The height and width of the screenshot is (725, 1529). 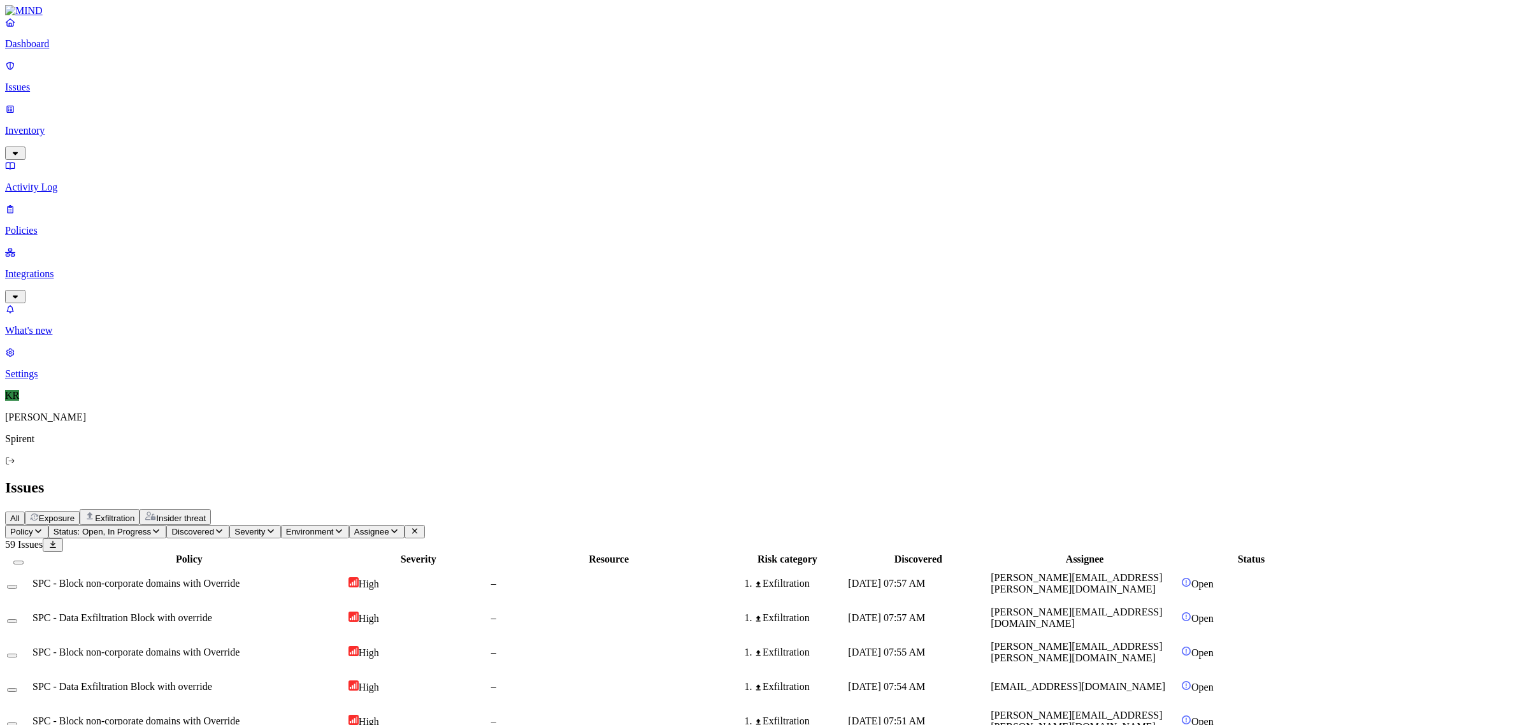 I want to click on a: MIND, so click(x=765, y=11).